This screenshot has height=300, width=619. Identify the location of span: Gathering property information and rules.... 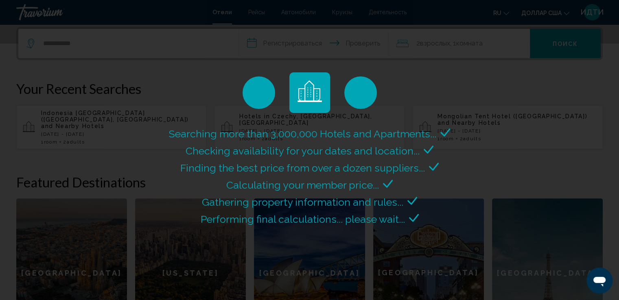
(303, 202).